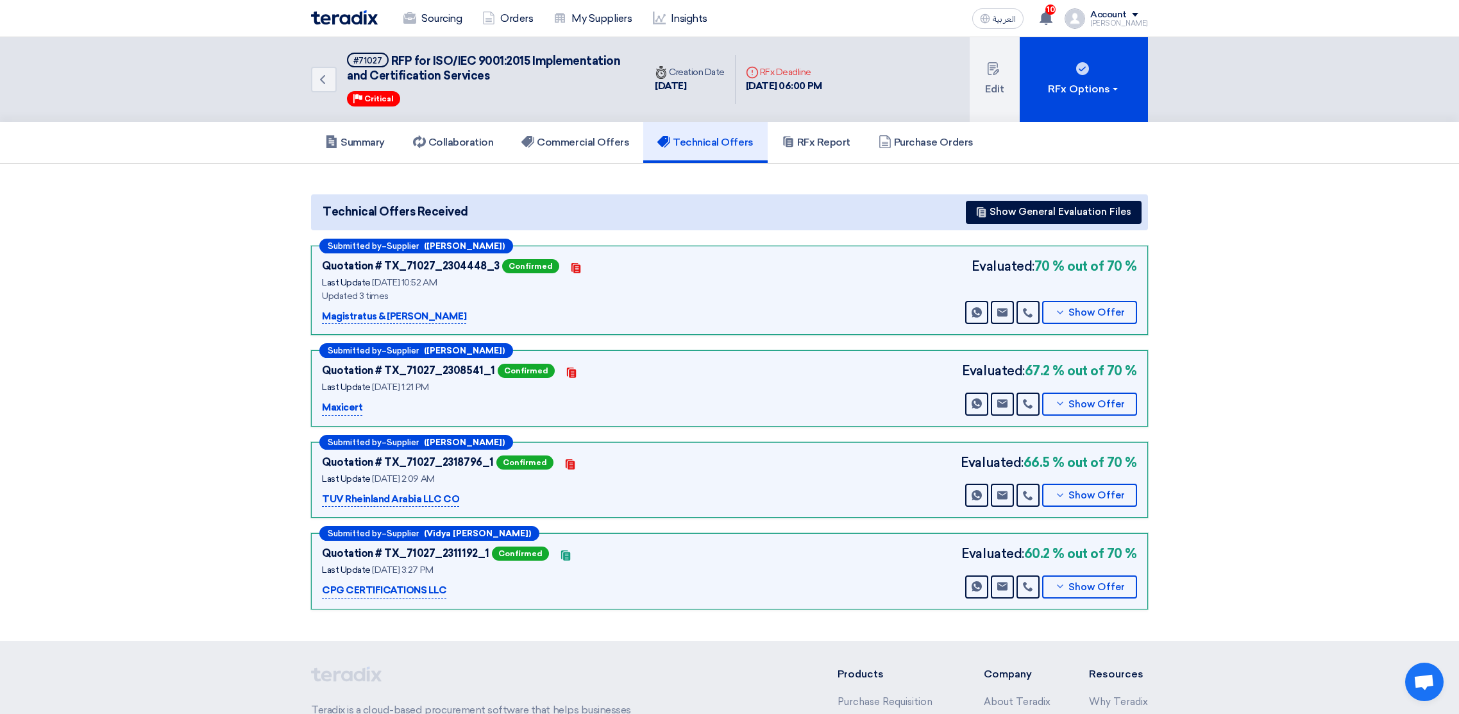  What do you see at coordinates (680, 19) in the screenshot?
I see `a: Insights` at bounding box center [680, 19].